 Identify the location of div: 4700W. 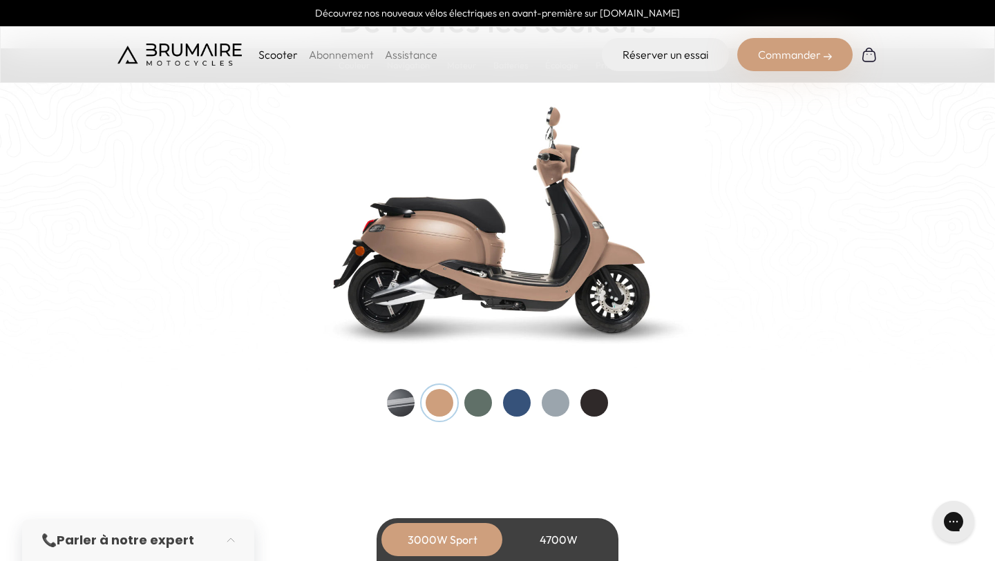
(558, 540).